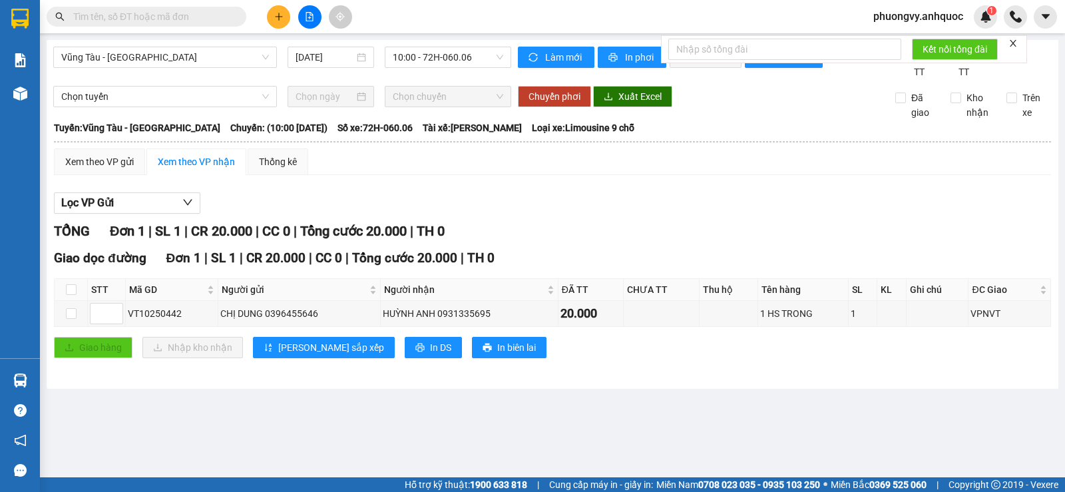 The width and height of the screenshot is (1065, 492). What do you see at coordinates (184, 257) in the screenshot?
I see `span: Đơn 1` at bounding box center [184, 257].